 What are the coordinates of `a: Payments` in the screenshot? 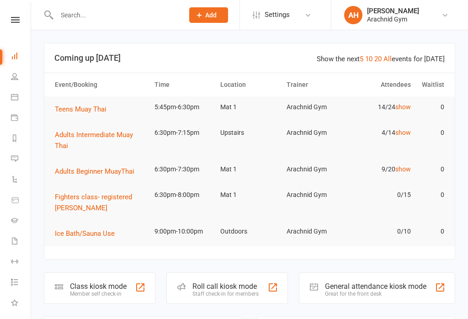 It's located at (21, 118).